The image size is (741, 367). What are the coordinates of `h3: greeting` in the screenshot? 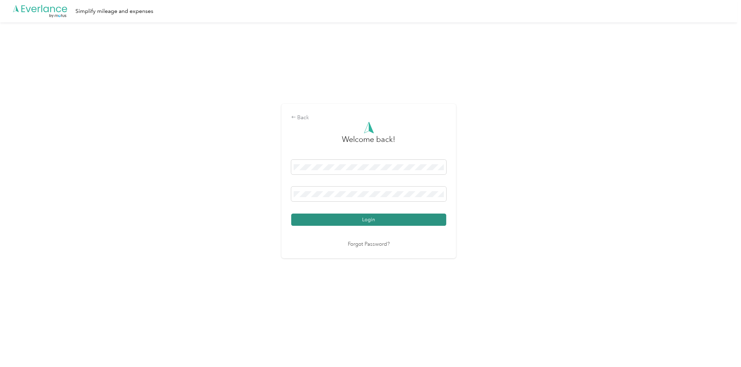 It's located at (369, 143).